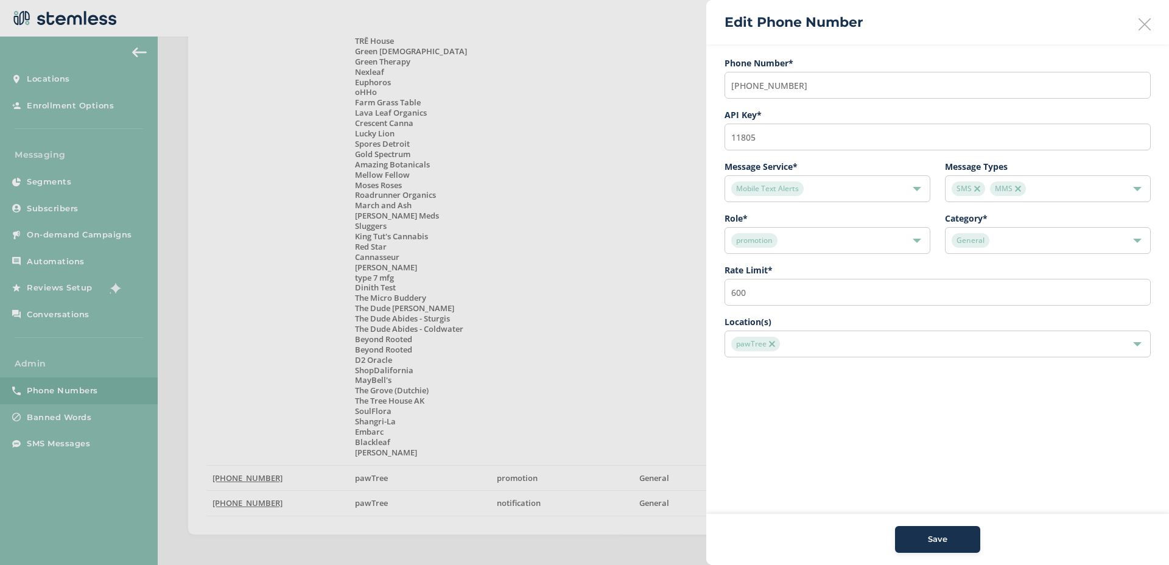  I want to click on label: Category, so click(1048, 218).